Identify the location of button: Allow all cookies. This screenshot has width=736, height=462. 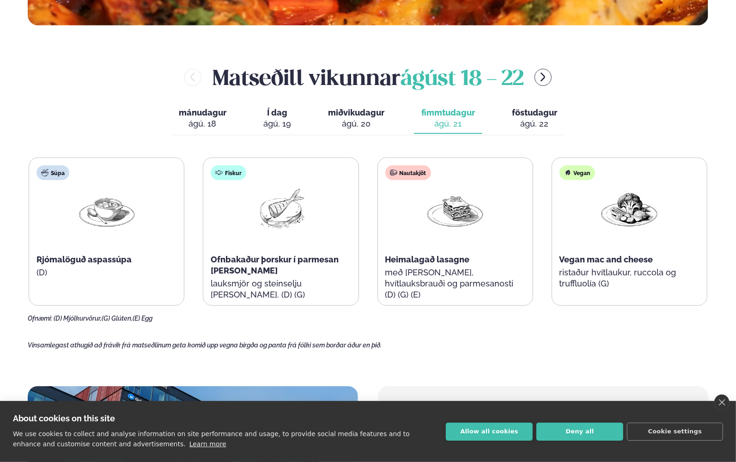
(489, 432).